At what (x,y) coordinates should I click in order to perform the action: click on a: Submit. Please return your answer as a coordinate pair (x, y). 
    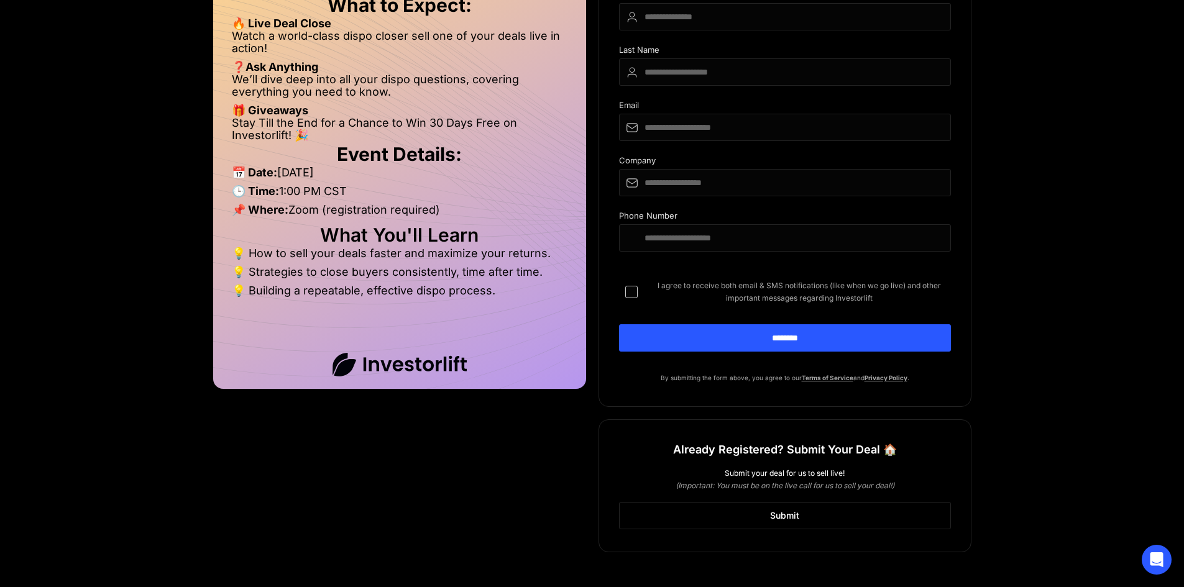
    Looking at the image, I should click on (785, 516).